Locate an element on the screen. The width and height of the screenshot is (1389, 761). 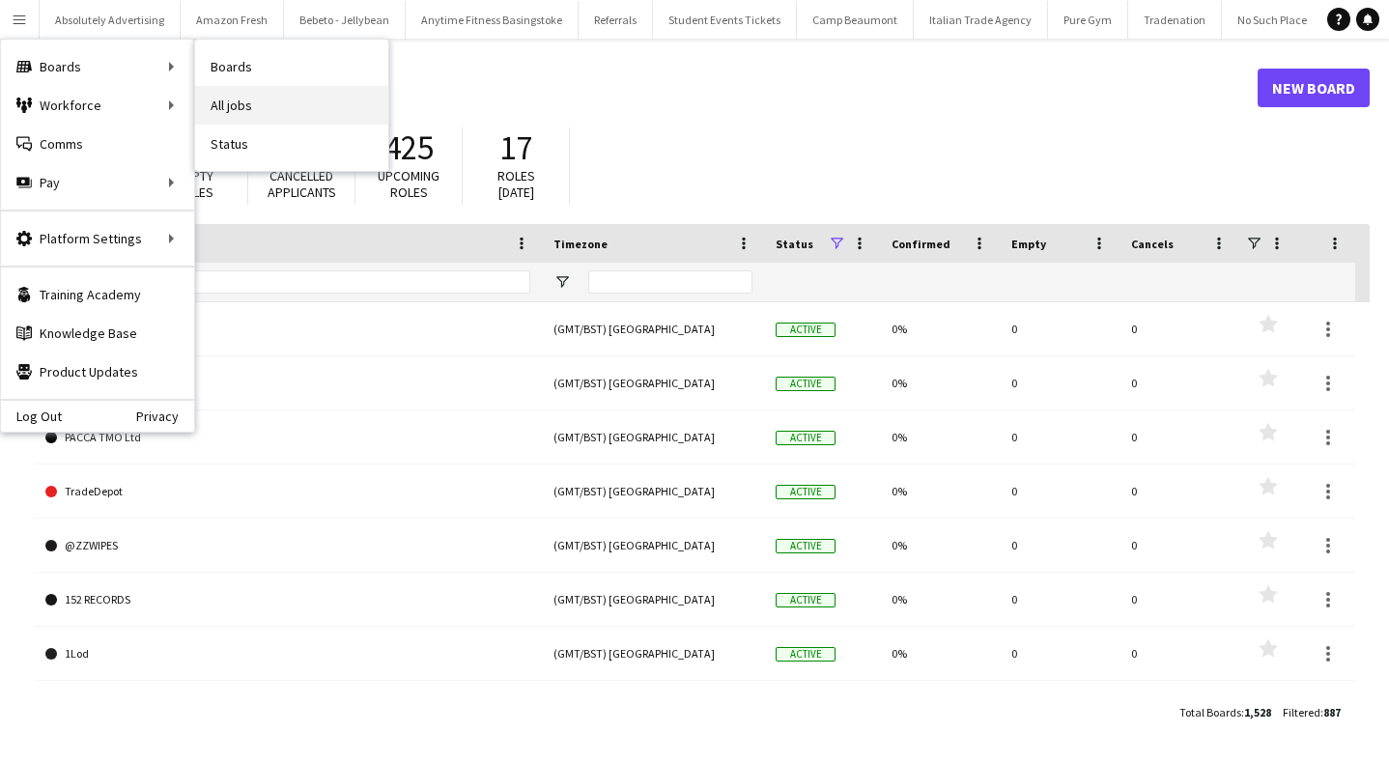
a: Log Out is located at coordinates (31, 416).